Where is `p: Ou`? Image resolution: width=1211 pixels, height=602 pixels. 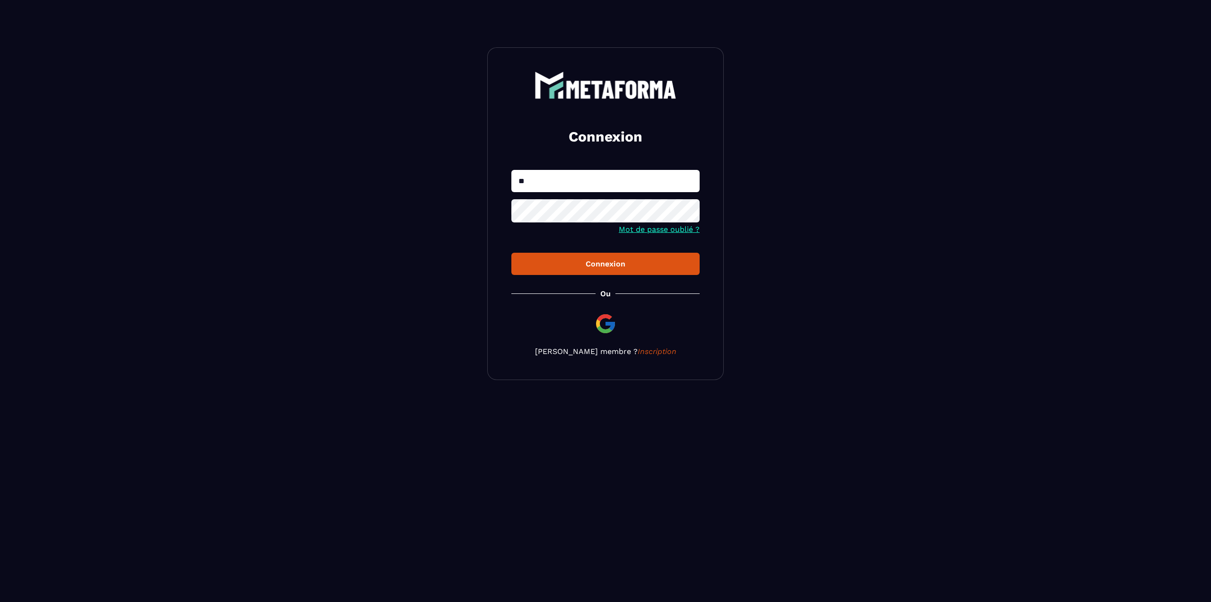 p: Ou is located at coordinates (606, 293).